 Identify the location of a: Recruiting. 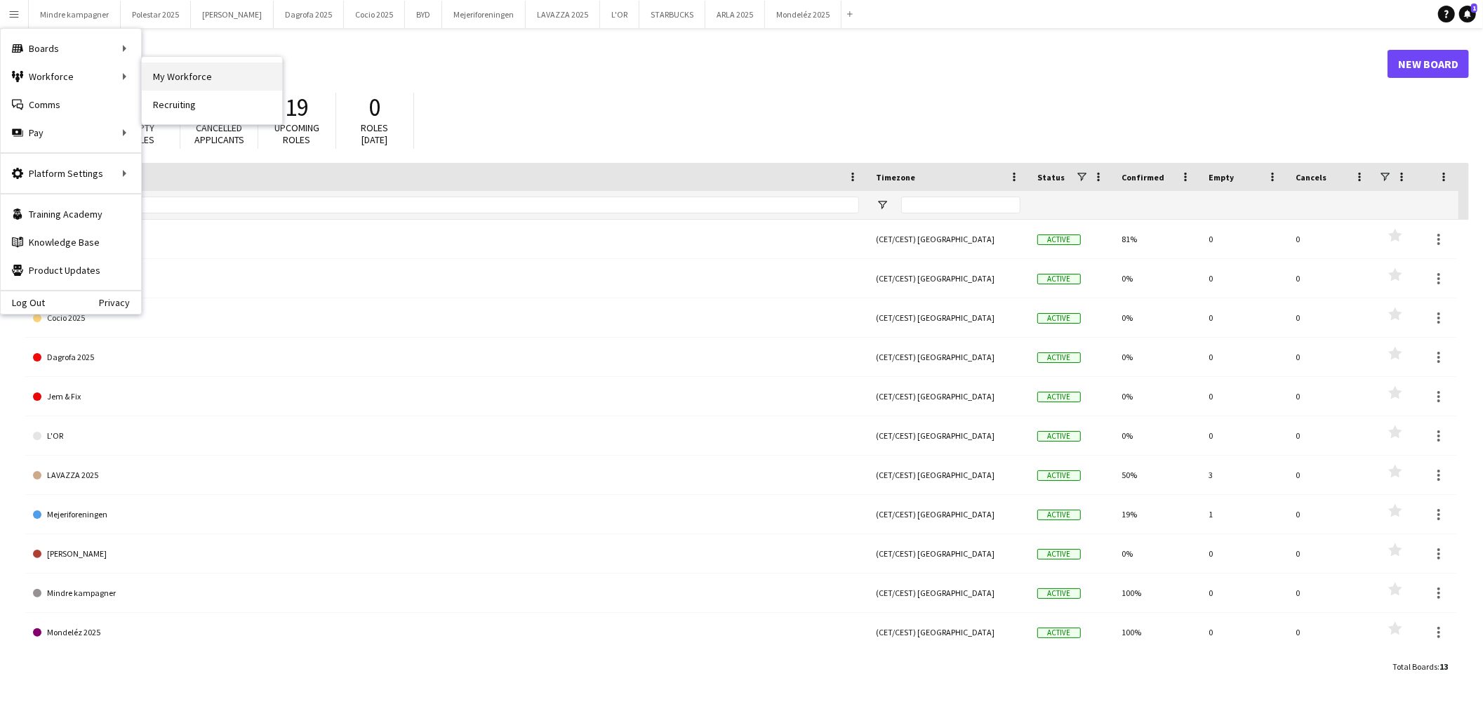
(212, 105).